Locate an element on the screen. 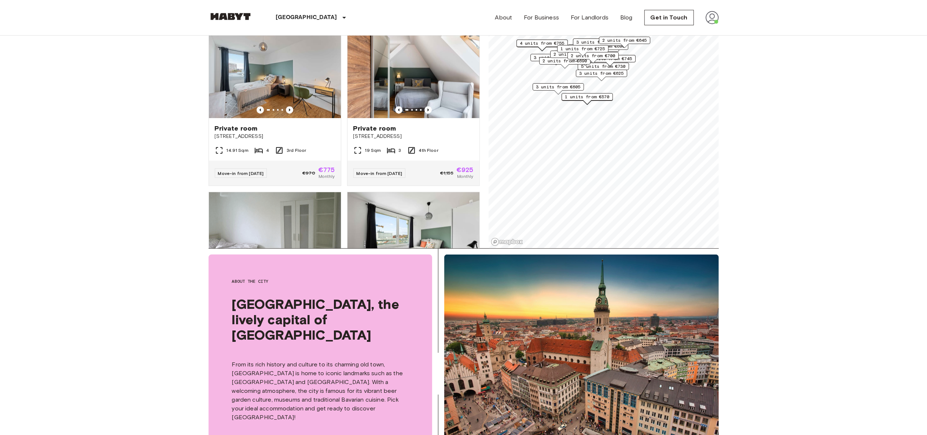  span: 4 is located at coordinates (268, 150).